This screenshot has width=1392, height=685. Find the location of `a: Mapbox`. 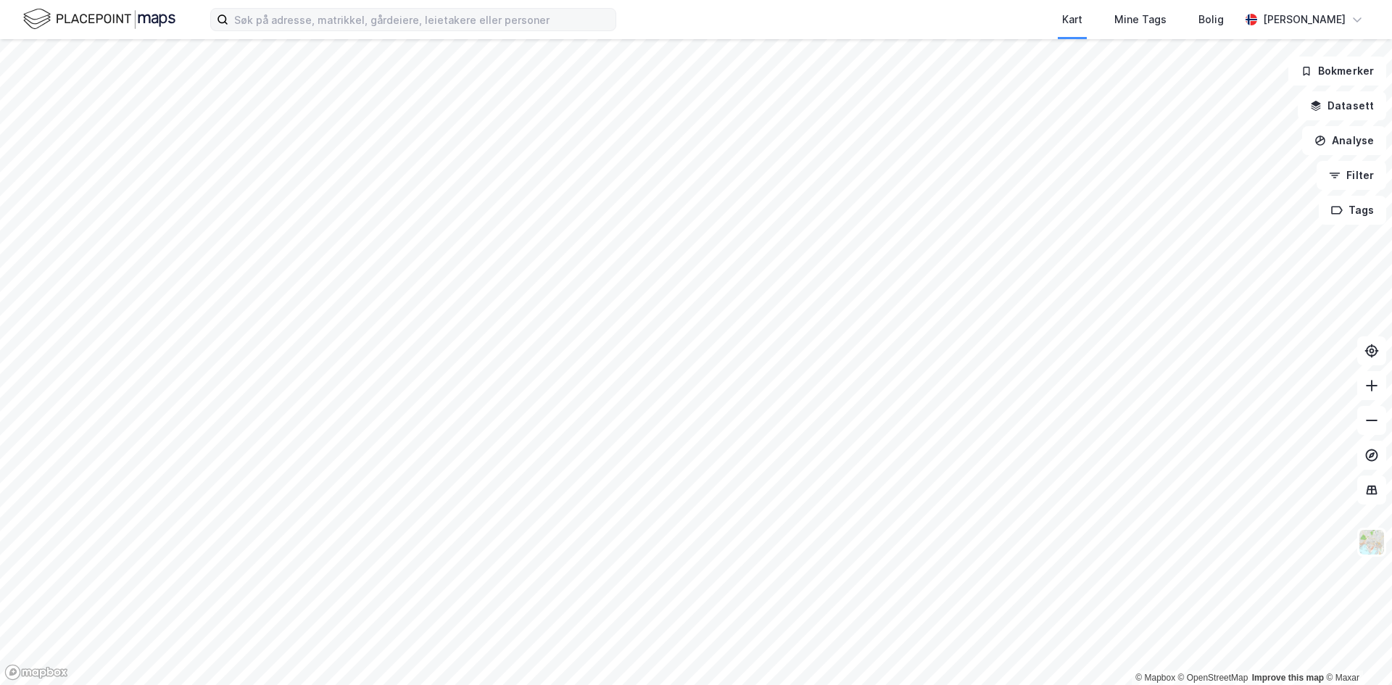

a: Mapbox is located at coordinates (1155, 678).